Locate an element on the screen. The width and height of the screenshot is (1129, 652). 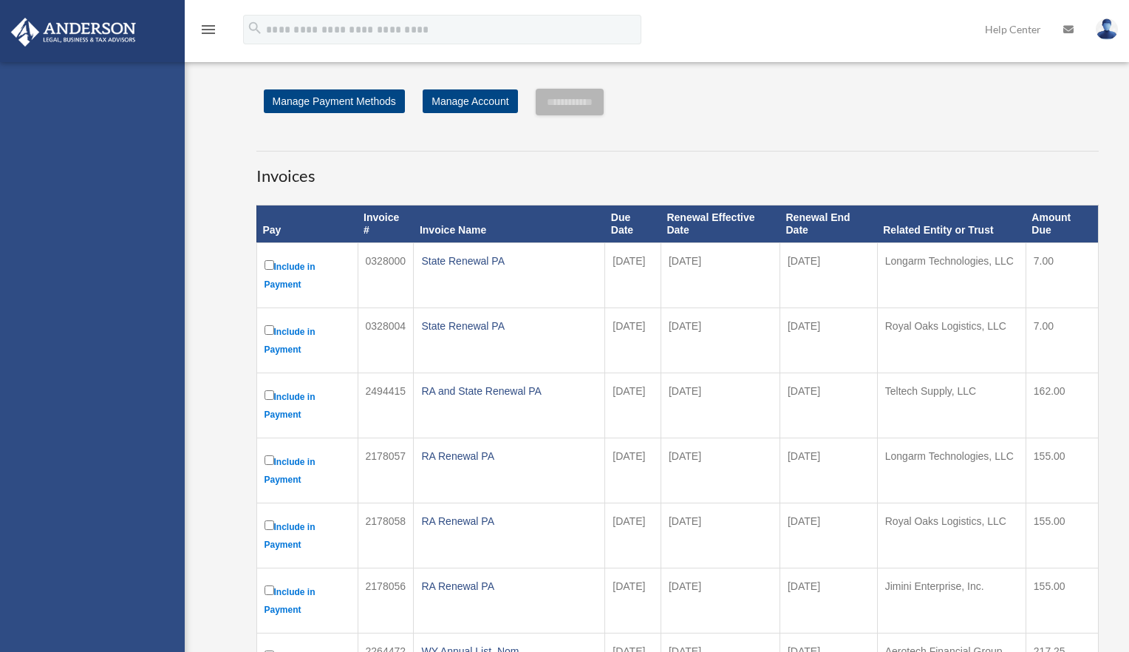
td: 162.00 is located at coordinates (1062, 406).